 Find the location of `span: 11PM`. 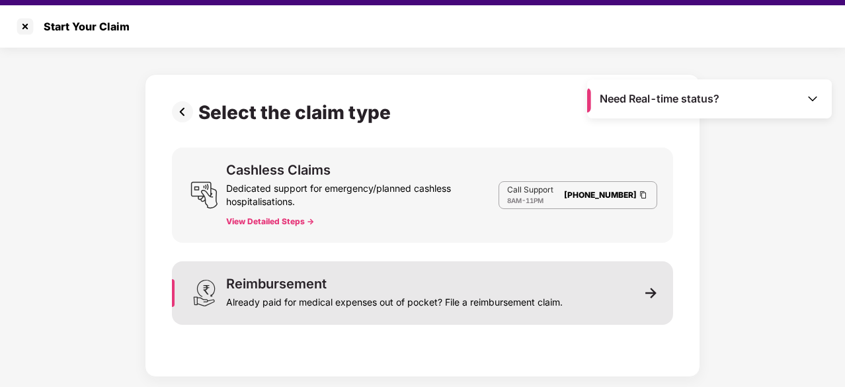

span: 11PM is located at coordinates (534, 200).